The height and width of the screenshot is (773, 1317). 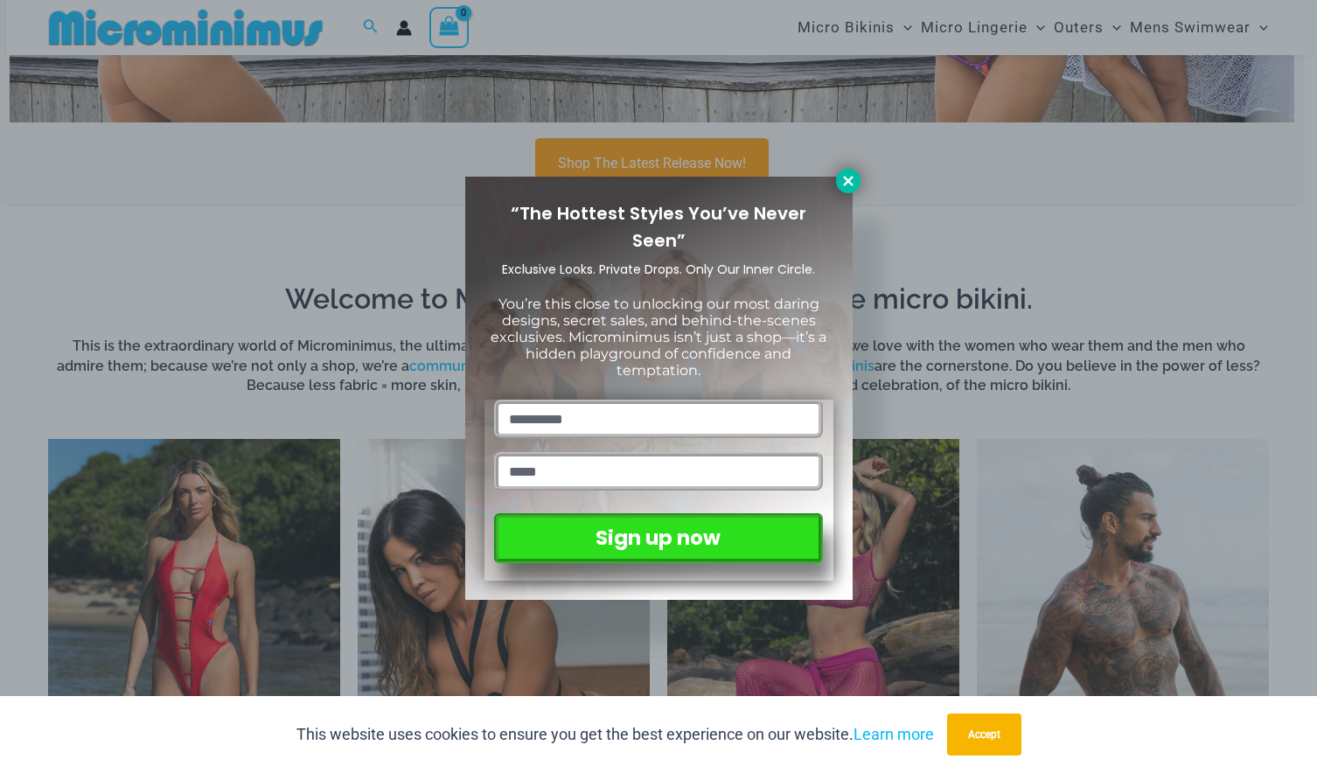 I want to click on button: Accept, so click(x=983, y=734).